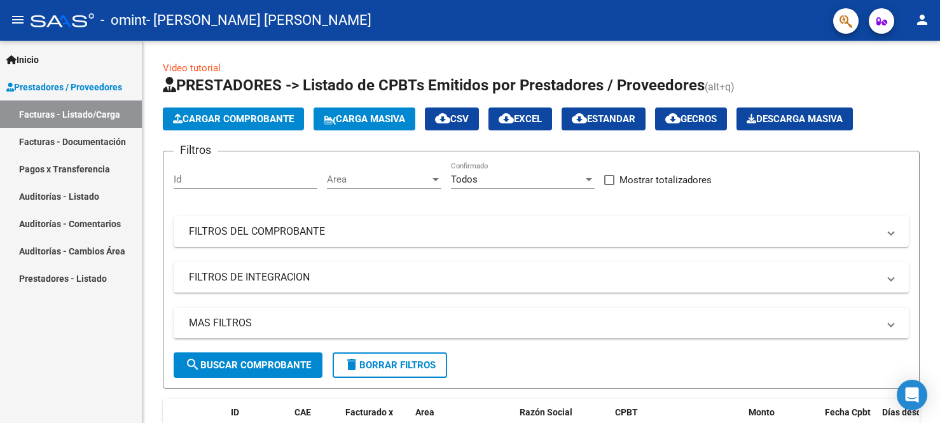 The height and width of the screenshot is (423, 940). What do you see at coordinates (352, 364) in the screenshot?
I see `mat-icon: delete` at bounding box center [352, 364].